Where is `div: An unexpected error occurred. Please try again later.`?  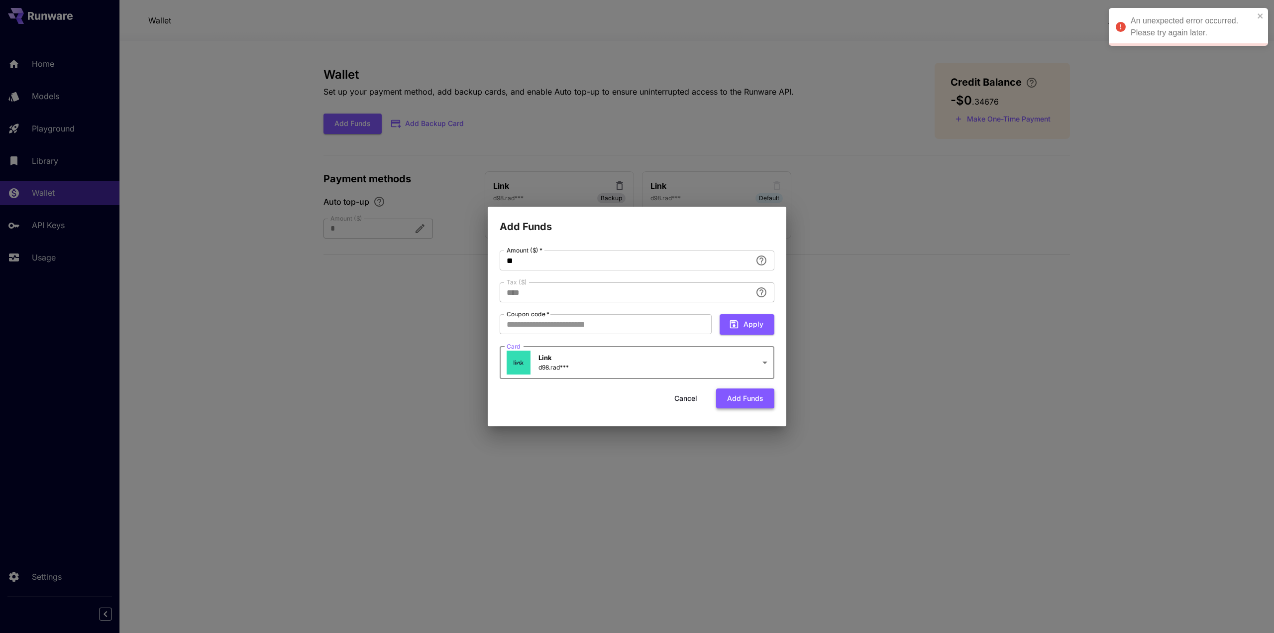 div: An unexpected error occurred. Please try again later. is located at coordinates (1193, 27).